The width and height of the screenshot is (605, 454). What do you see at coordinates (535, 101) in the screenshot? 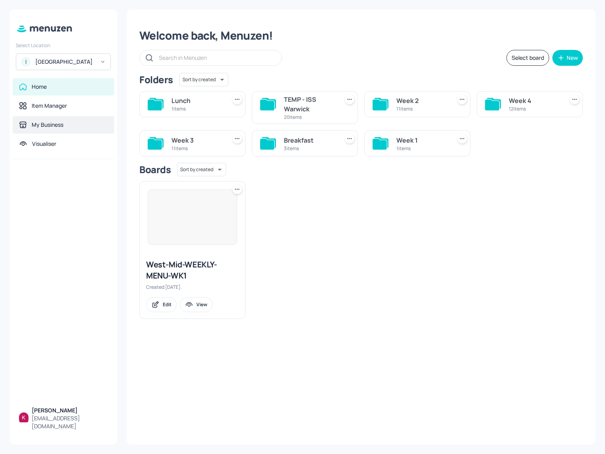
I see `div: Week 4` at bounding box center [535, 101].